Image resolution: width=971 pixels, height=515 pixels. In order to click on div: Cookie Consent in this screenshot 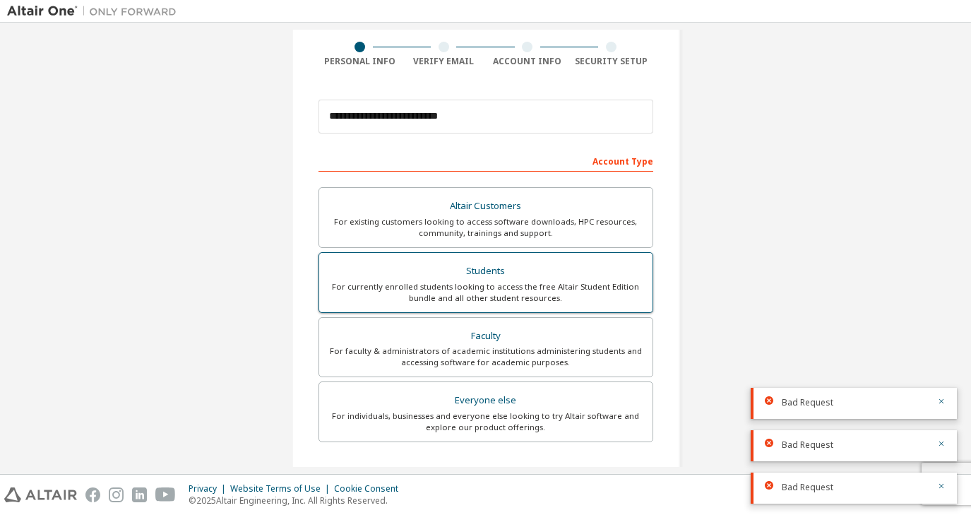, I will do `click(370, 489)`.